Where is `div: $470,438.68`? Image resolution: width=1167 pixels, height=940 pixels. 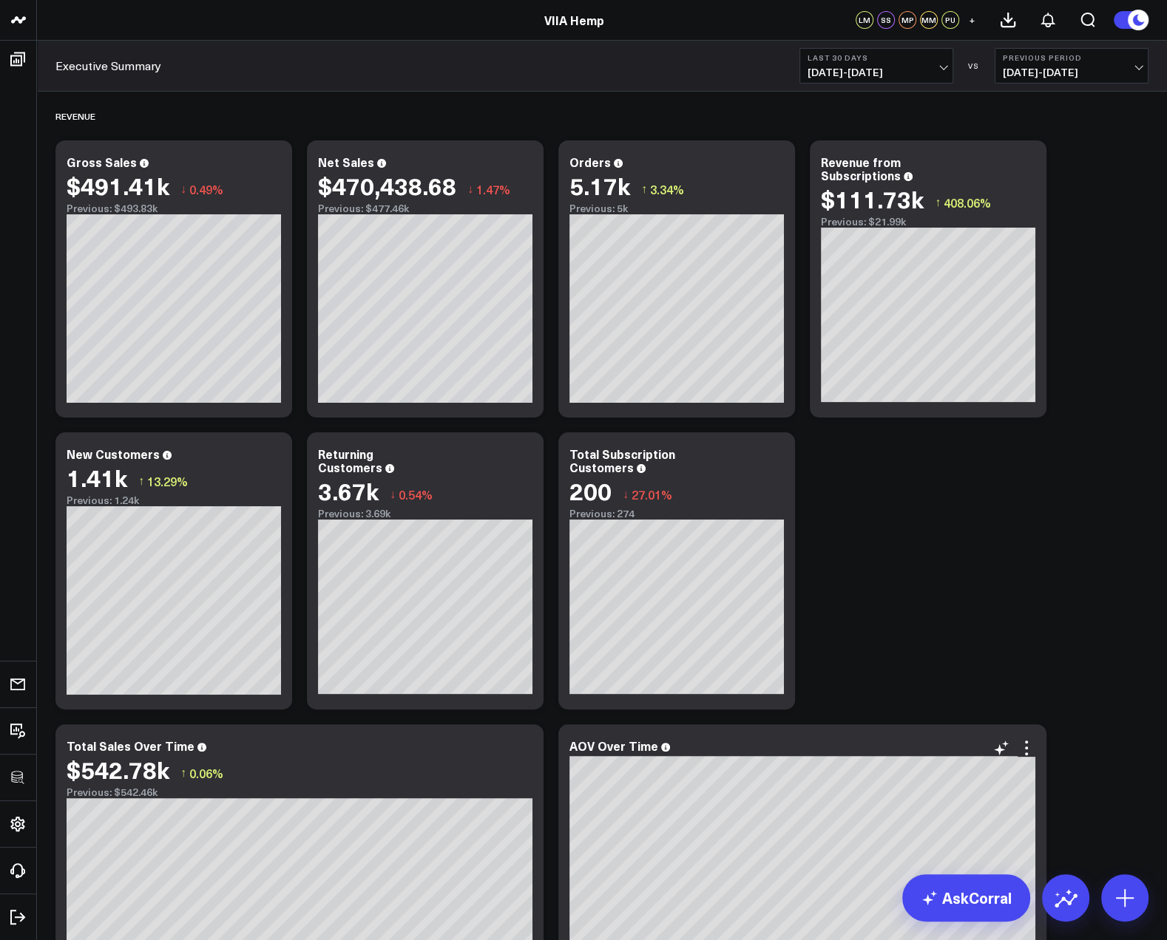 div: $470,438.68 is located at coordinates (387, 186).